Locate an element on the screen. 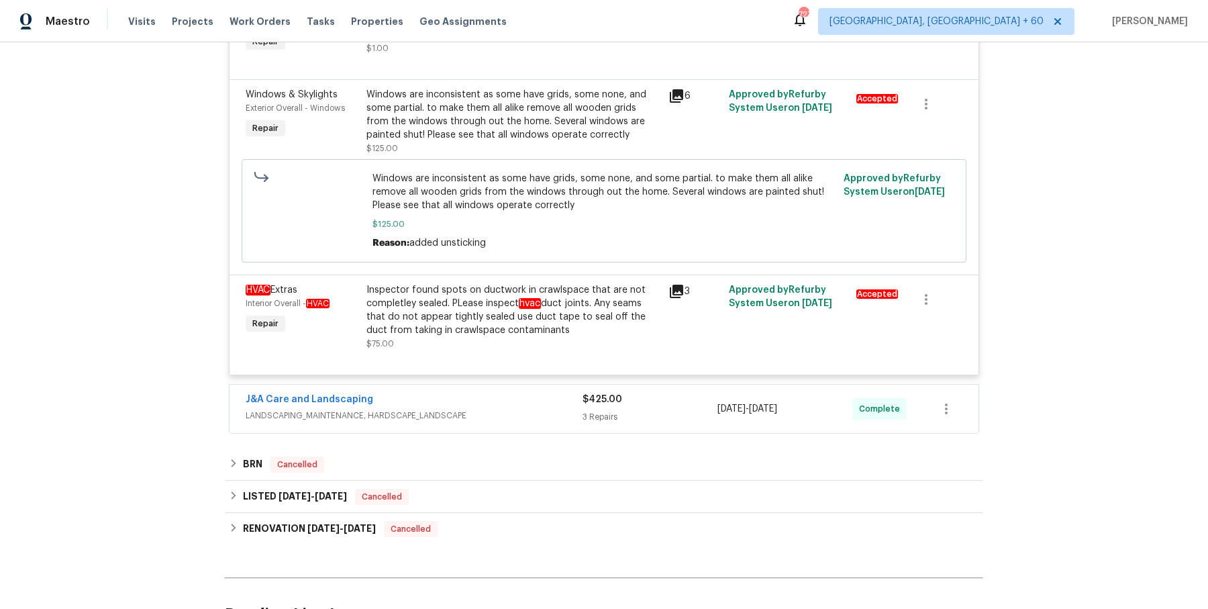 The height and width of the screenshot is (609, 1208). h6: BRN is located at coordinates (252, 464).